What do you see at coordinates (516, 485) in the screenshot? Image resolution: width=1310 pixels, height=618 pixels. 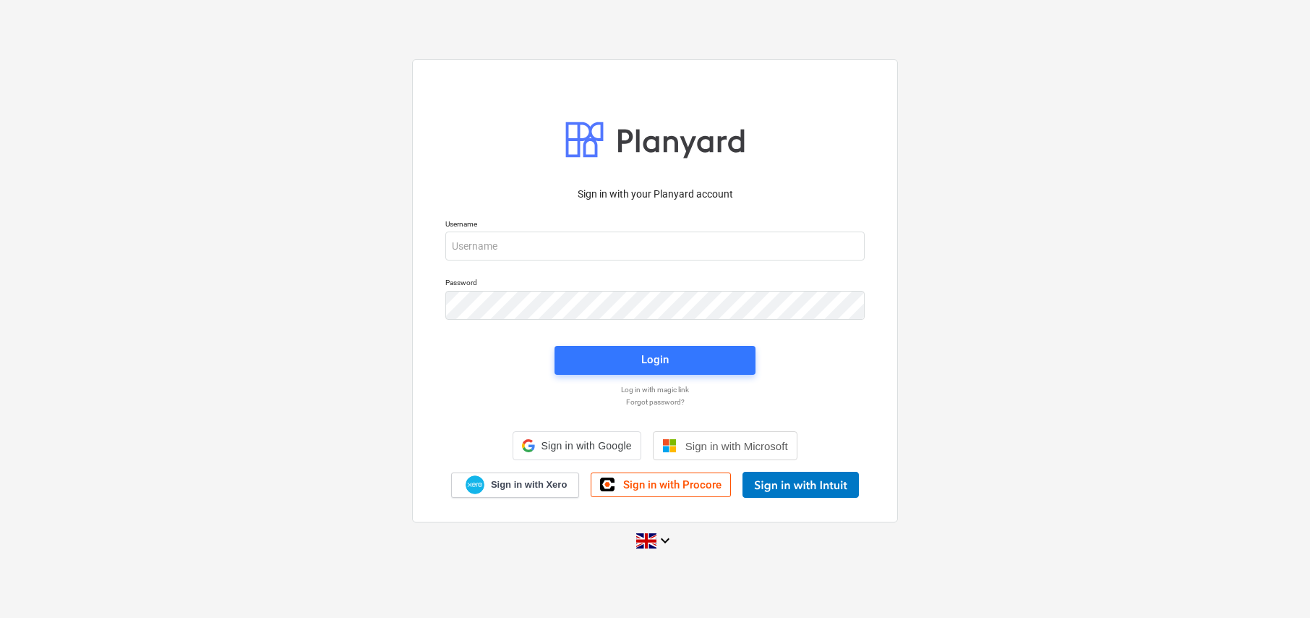 I see `a: Sign in with Xero` at bounding box center [516, 485].